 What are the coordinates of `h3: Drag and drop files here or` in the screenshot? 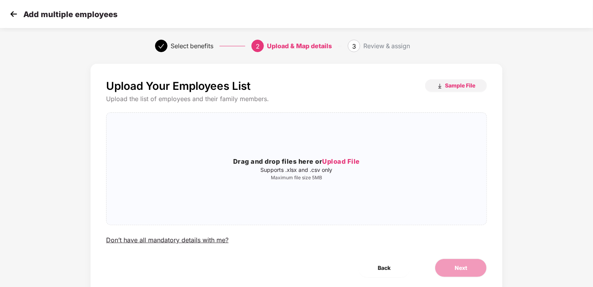 It's located at (297, 162).